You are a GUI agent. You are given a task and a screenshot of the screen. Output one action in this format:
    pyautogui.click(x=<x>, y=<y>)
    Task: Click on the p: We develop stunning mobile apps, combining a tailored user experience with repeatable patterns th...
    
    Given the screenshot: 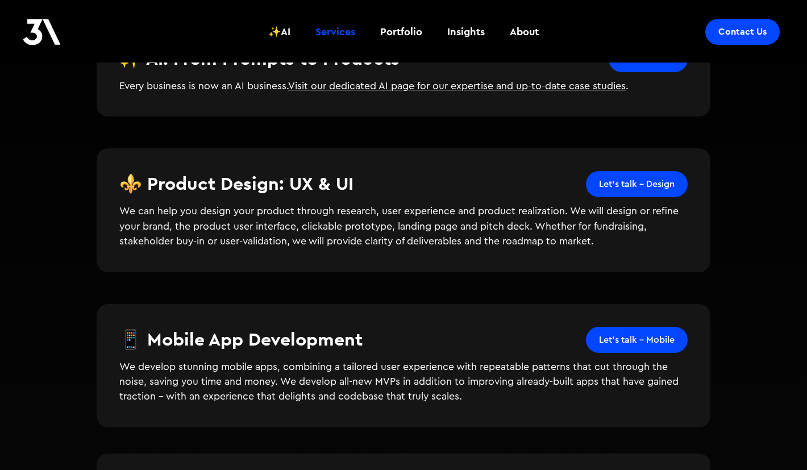 What is the action you would take?
    pyautogui.click(x=403, y=382)
    